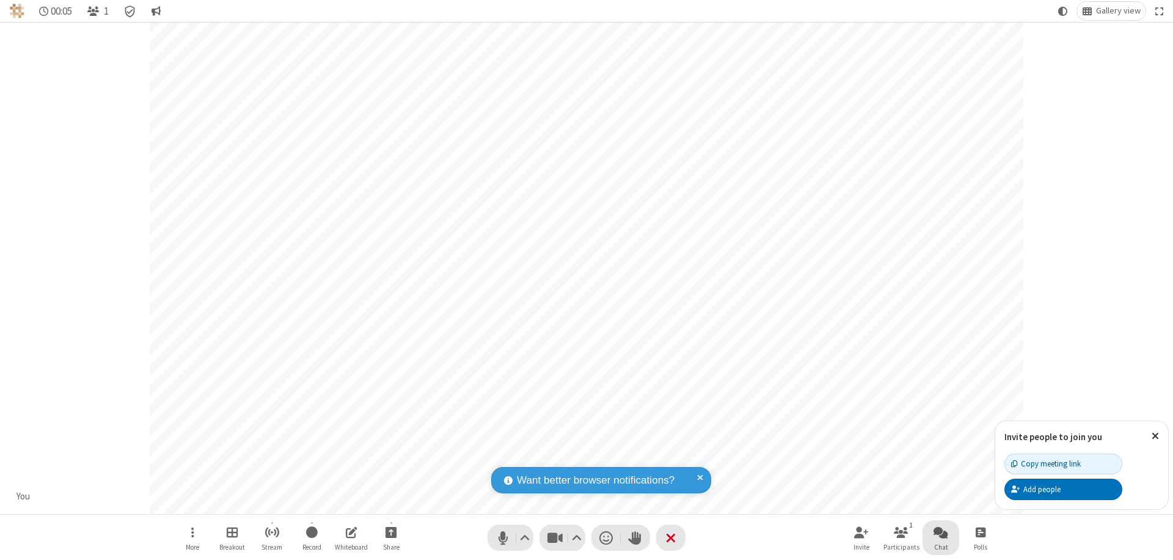 The height and width of the screenshot is (560, 1173). What do you see at coordinates (1063, 464) in the screenshot?
I see `button: Copy meeting link` at bounding box center [1063, 464].